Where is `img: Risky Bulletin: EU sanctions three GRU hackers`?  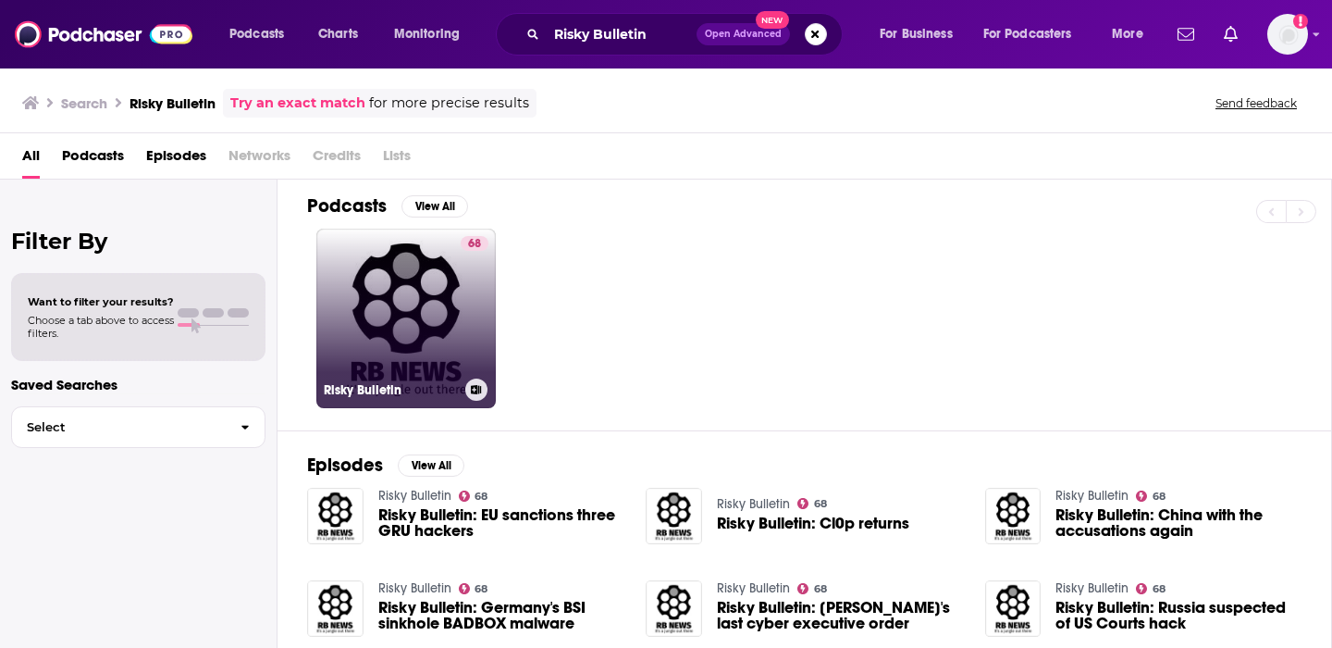
img: Risky Bulletin: EU sanctions three GRU hackers is located at coordinates (335, 515).